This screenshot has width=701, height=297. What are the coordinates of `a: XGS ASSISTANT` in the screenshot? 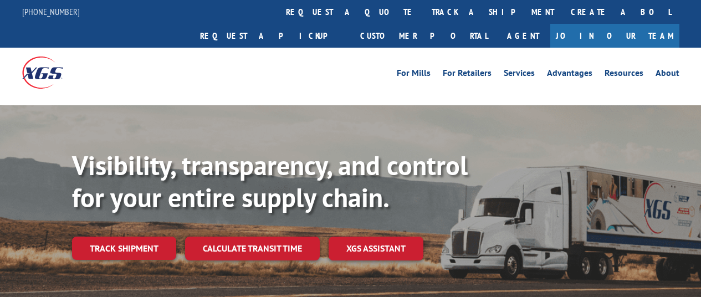 It's located at (376, 248).